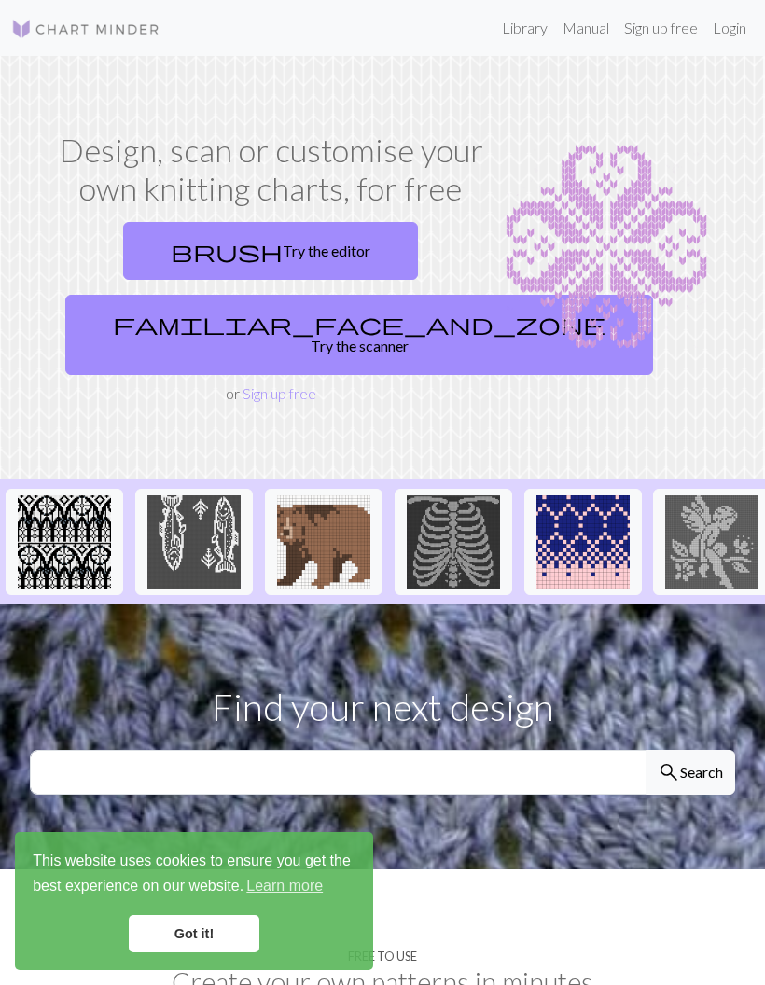  Describe the element at coordinates (382, 956) in the screenshot. I see `h4: Free to use` at that location.